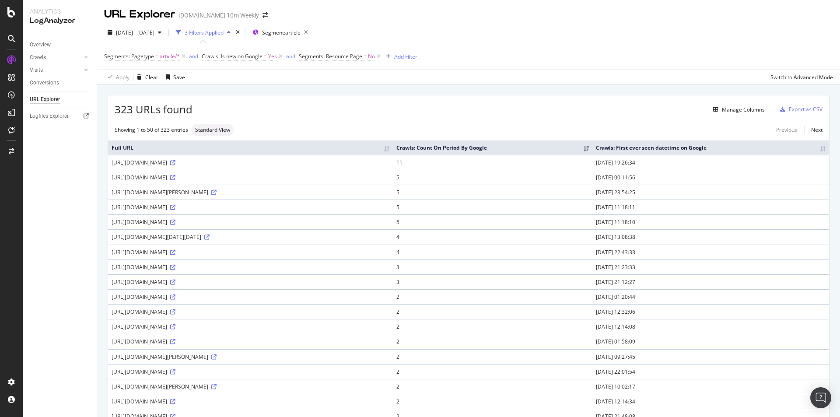 The height and width of the screenshot is (417, 840). Describe the element at coordinates (122, 77) in the screenshot. I see `div: Apply` at that location.